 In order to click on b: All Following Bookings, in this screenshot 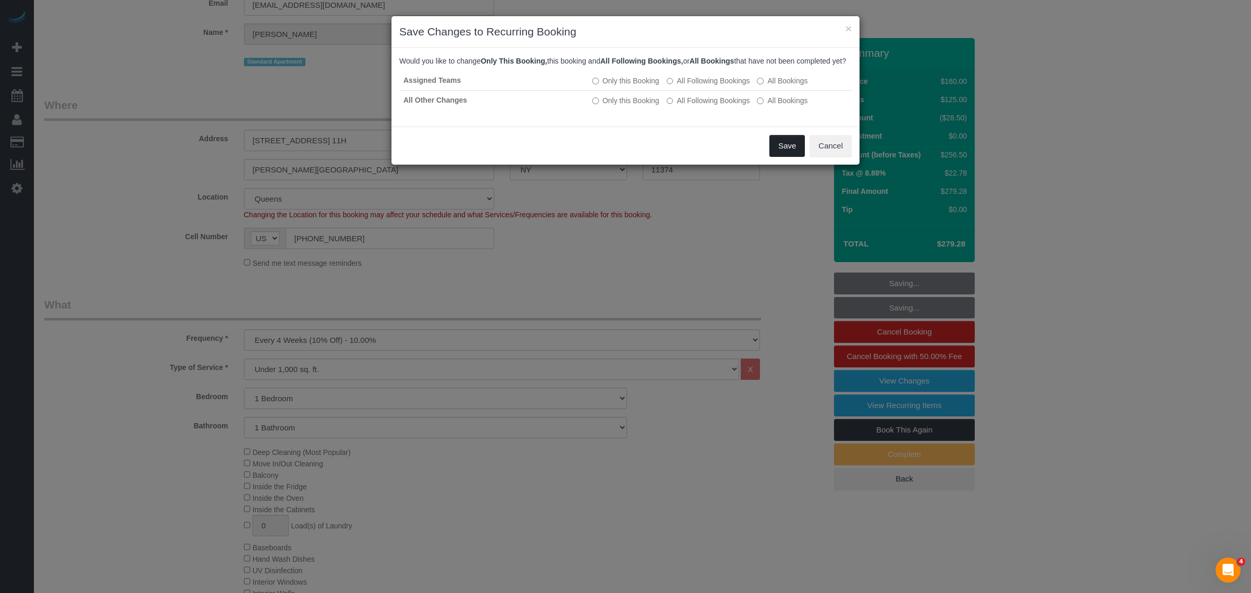, I will do `click(642, 61)`.